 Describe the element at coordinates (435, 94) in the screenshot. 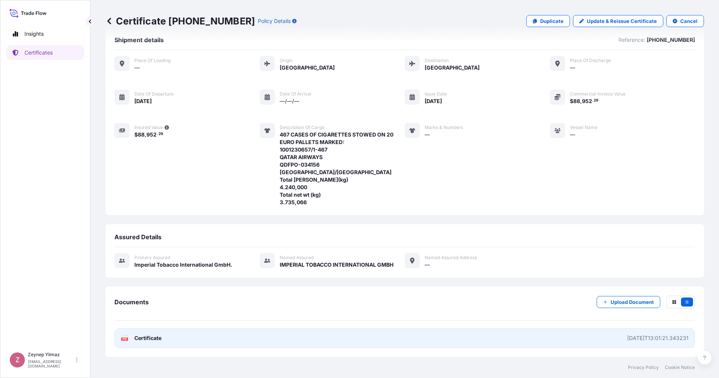

I see `span: Issue Date` at that location.